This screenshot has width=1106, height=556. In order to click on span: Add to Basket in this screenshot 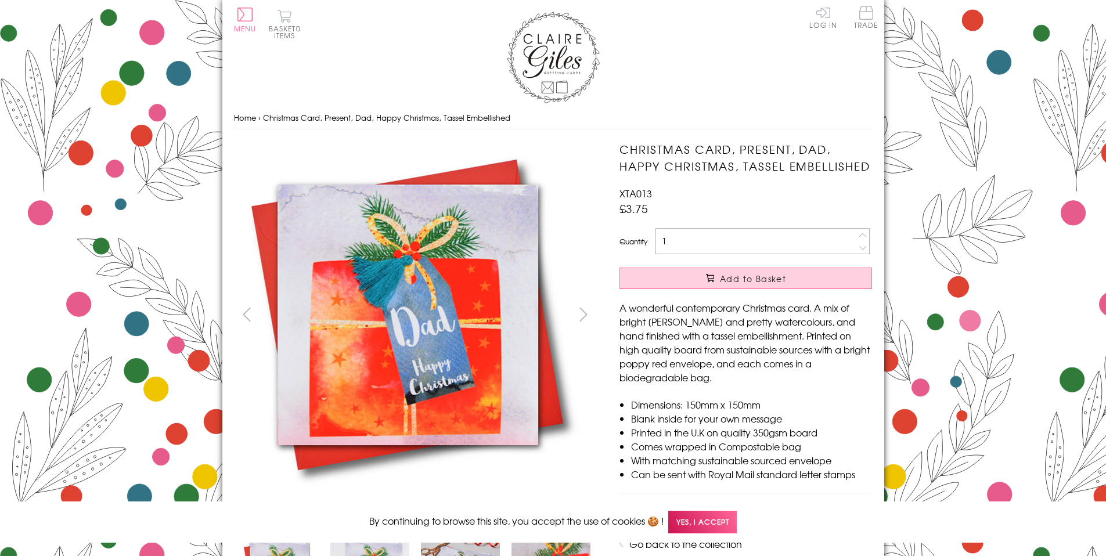, I will do `click(753, 279)`.